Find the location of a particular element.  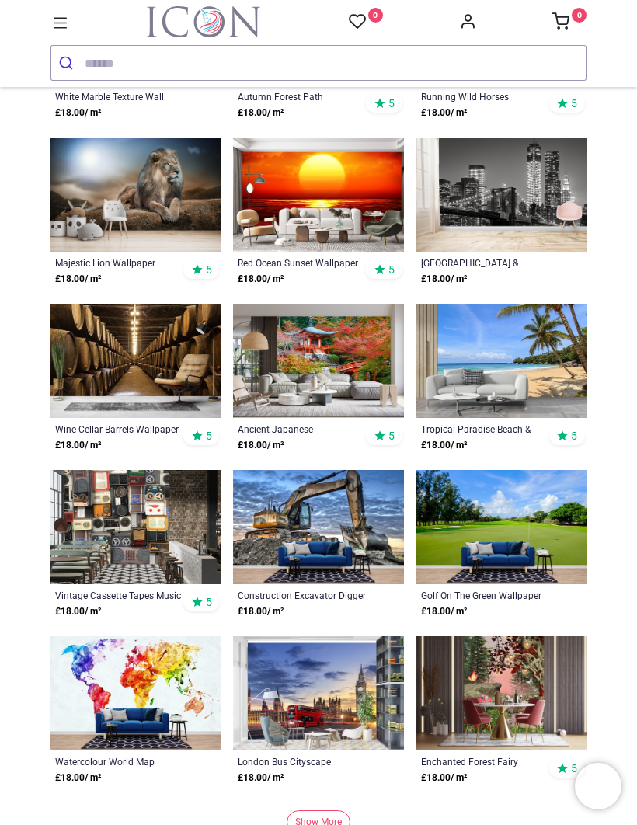

img: Watercolour World Map Wall Mural Wallpaper is located at coordinates (135, 693).